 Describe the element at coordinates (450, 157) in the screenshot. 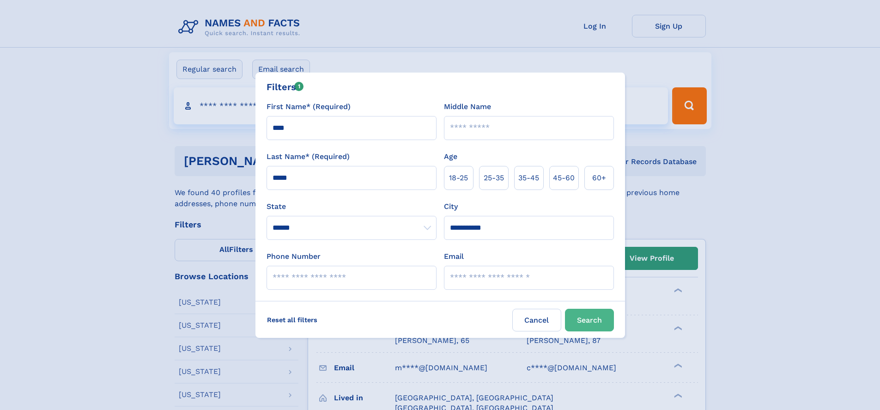

I see `label: Age` at that location.